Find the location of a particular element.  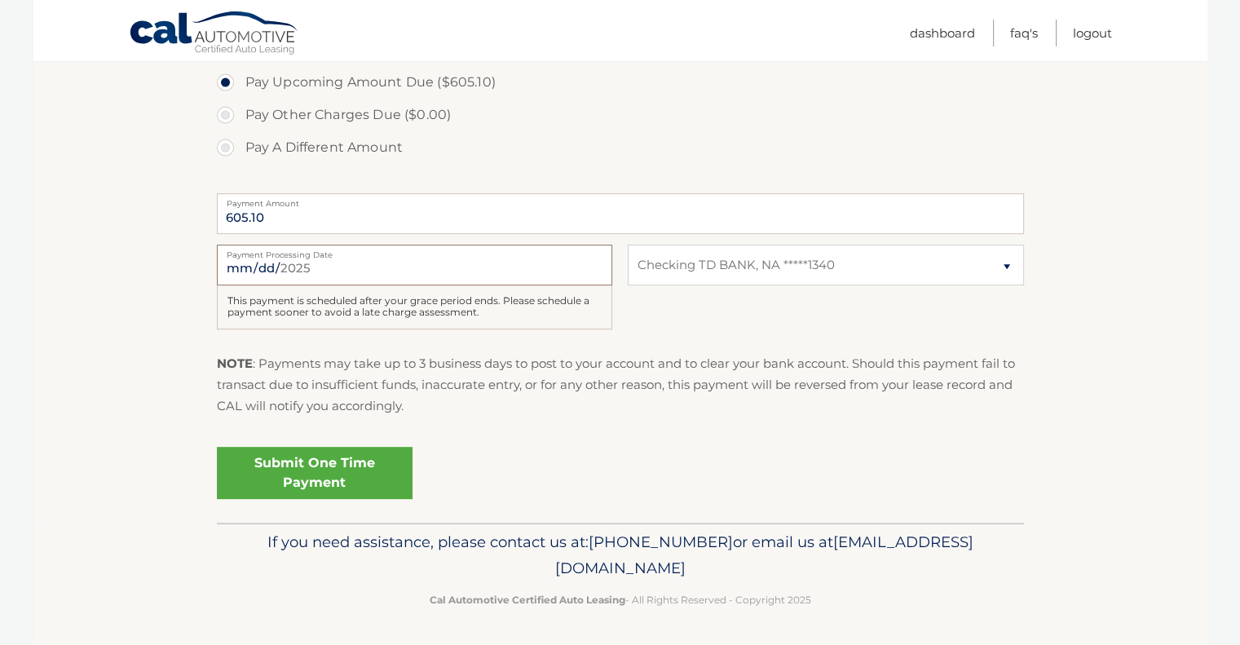

label: Payment Amount is located at coordinates (620, 200).